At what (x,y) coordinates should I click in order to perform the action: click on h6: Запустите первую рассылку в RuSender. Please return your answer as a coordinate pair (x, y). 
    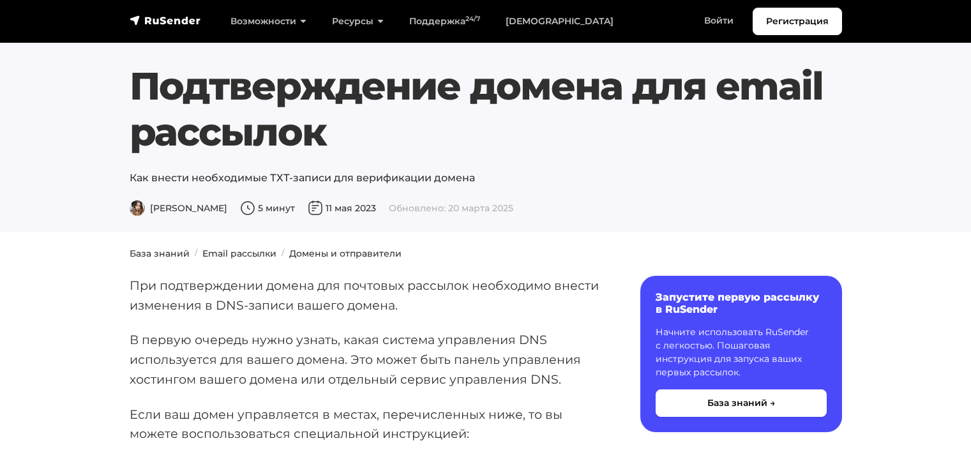
    Looking at the image, I should click on (741, 303).